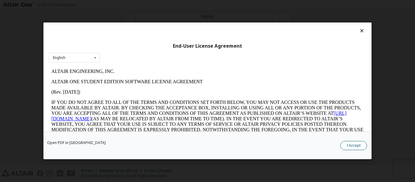  I want to click on p: ALTAIR ENGINEERING, INC., so click(159, 5).